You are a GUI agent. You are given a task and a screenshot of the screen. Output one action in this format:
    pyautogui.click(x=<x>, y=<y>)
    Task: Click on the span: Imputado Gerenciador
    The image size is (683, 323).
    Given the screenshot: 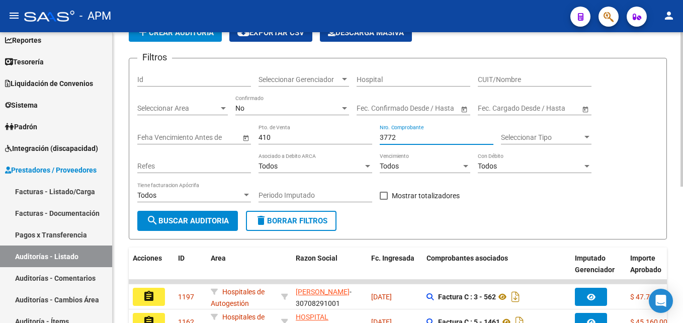 What is the action you would take?
    pyautogui.click(x=595, y=264)
    